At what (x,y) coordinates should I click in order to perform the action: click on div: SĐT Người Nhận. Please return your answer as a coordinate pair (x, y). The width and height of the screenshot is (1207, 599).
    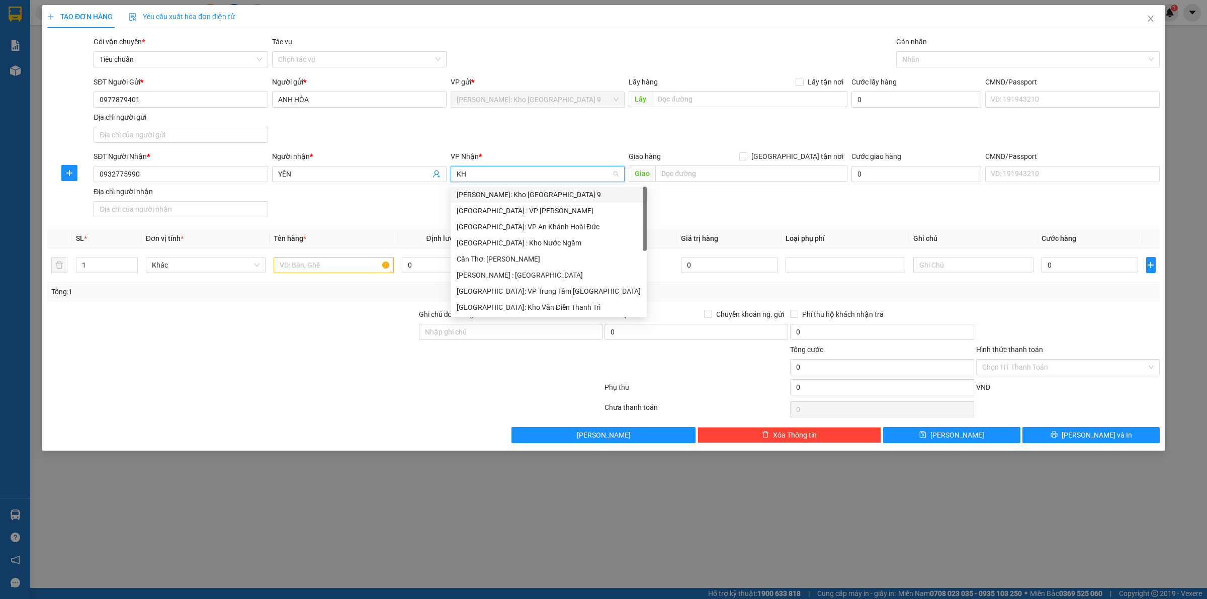
    Looking at the image, I should click on (180, 156).